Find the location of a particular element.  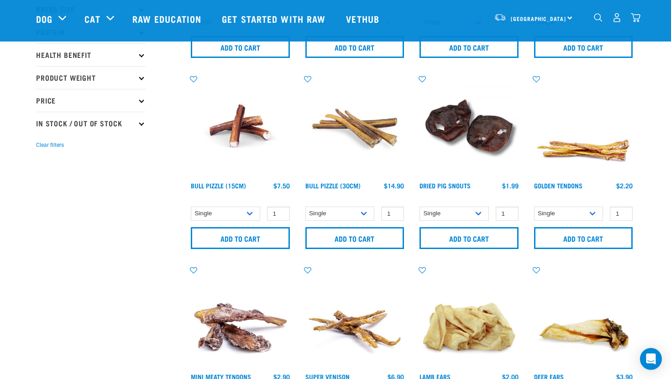

img: Bull Pizzle 30cm for Dogs is located at coordinates (355, 126).